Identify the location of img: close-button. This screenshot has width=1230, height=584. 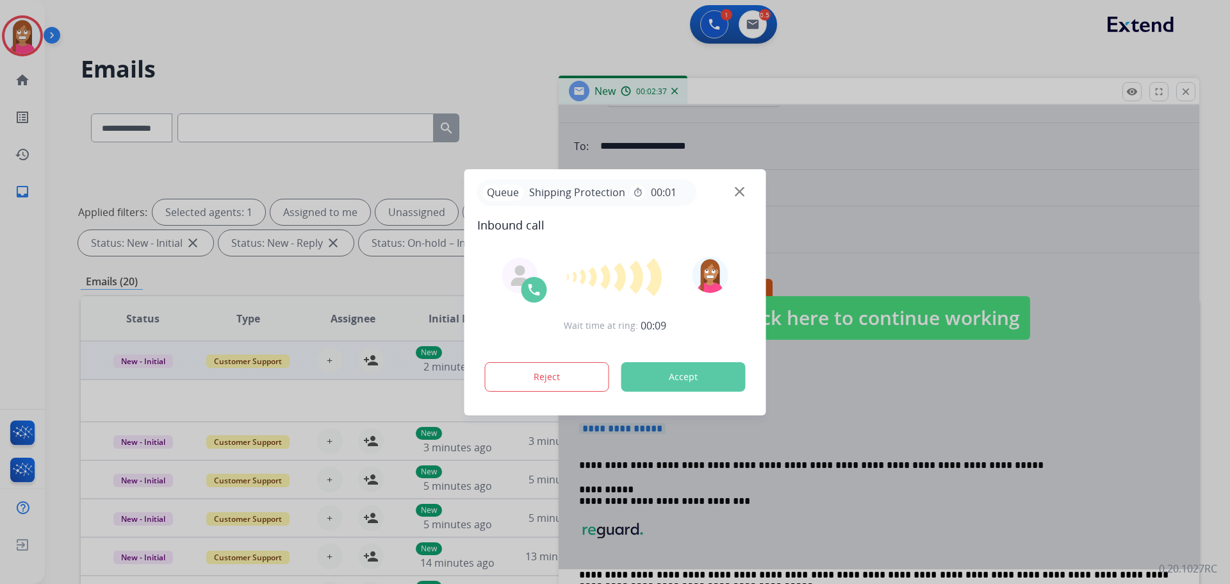
(739, 191).